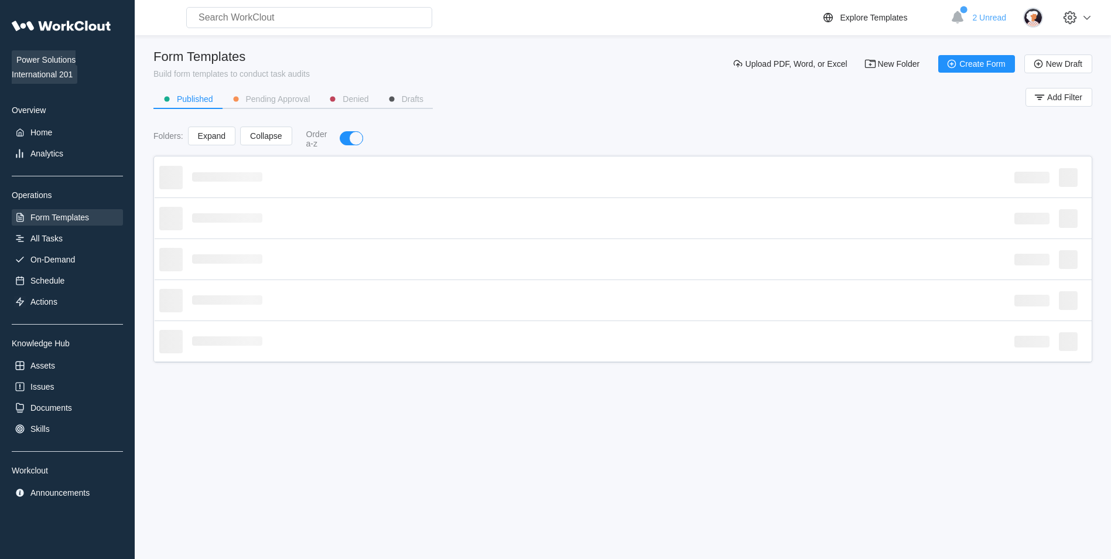 The image size is (1111, 559). What do you see at coordinates (67, 302) in the screenshot?
I see `a: Actions` at bounding box center [67, 302].